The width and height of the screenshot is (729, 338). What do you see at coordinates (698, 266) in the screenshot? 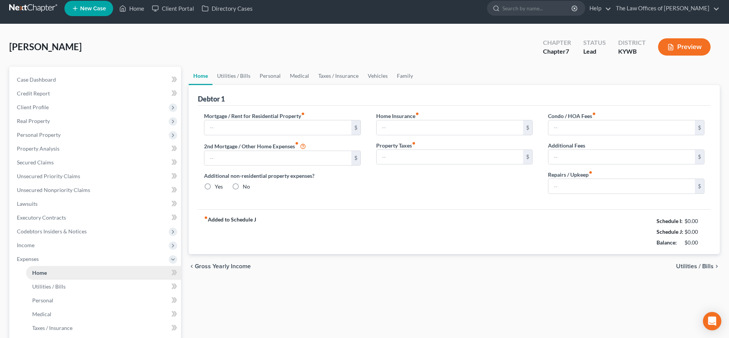
I see `button: Utilities / Bills chevron_right` at bounding box center [698, 266].